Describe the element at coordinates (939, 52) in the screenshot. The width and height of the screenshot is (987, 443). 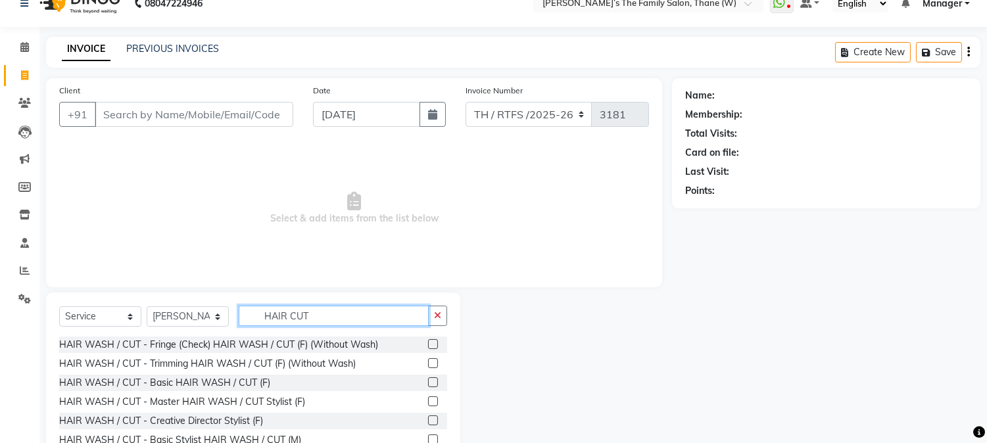
I see `button: Save` at that location.